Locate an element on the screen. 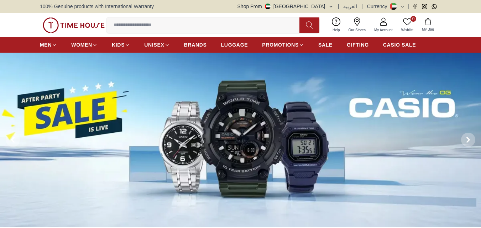  img: United Arab Emirates is located at coordinates (268, 6).